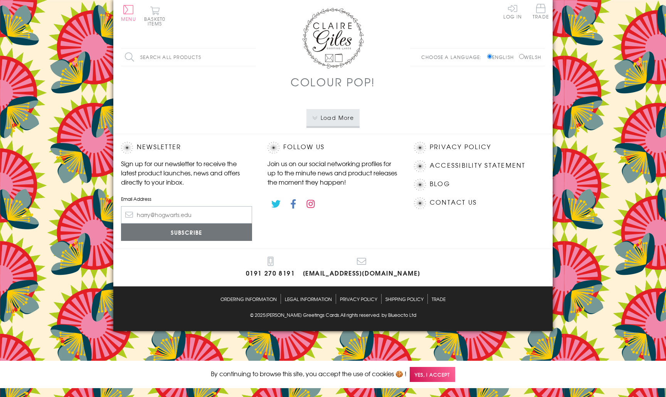 This screenshot has height=397, width=666. I want to click on input: Subscribe, so click(186, 232).